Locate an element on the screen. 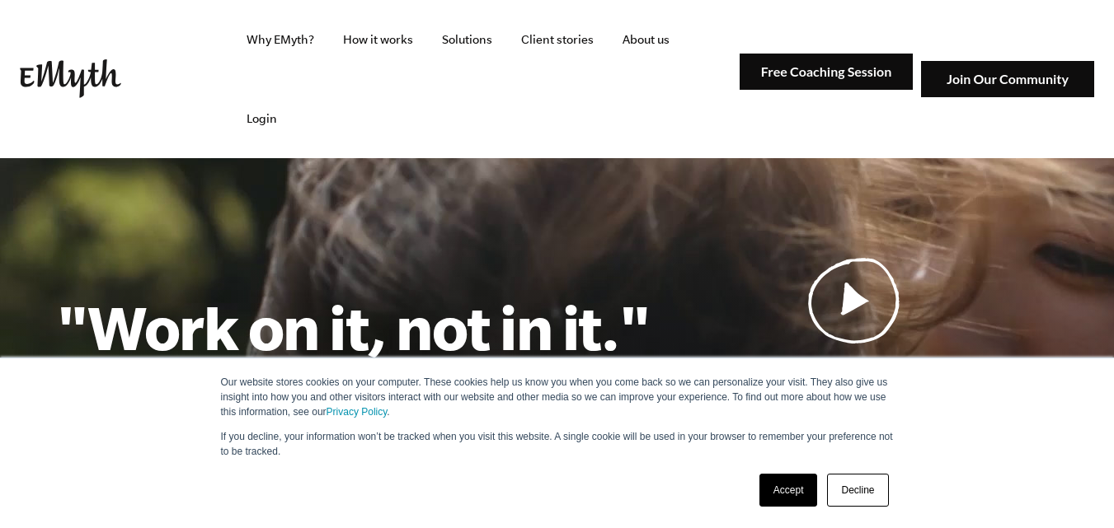 The image size is (1114, 528). img: EMyth is located at coordinates (70, 78).